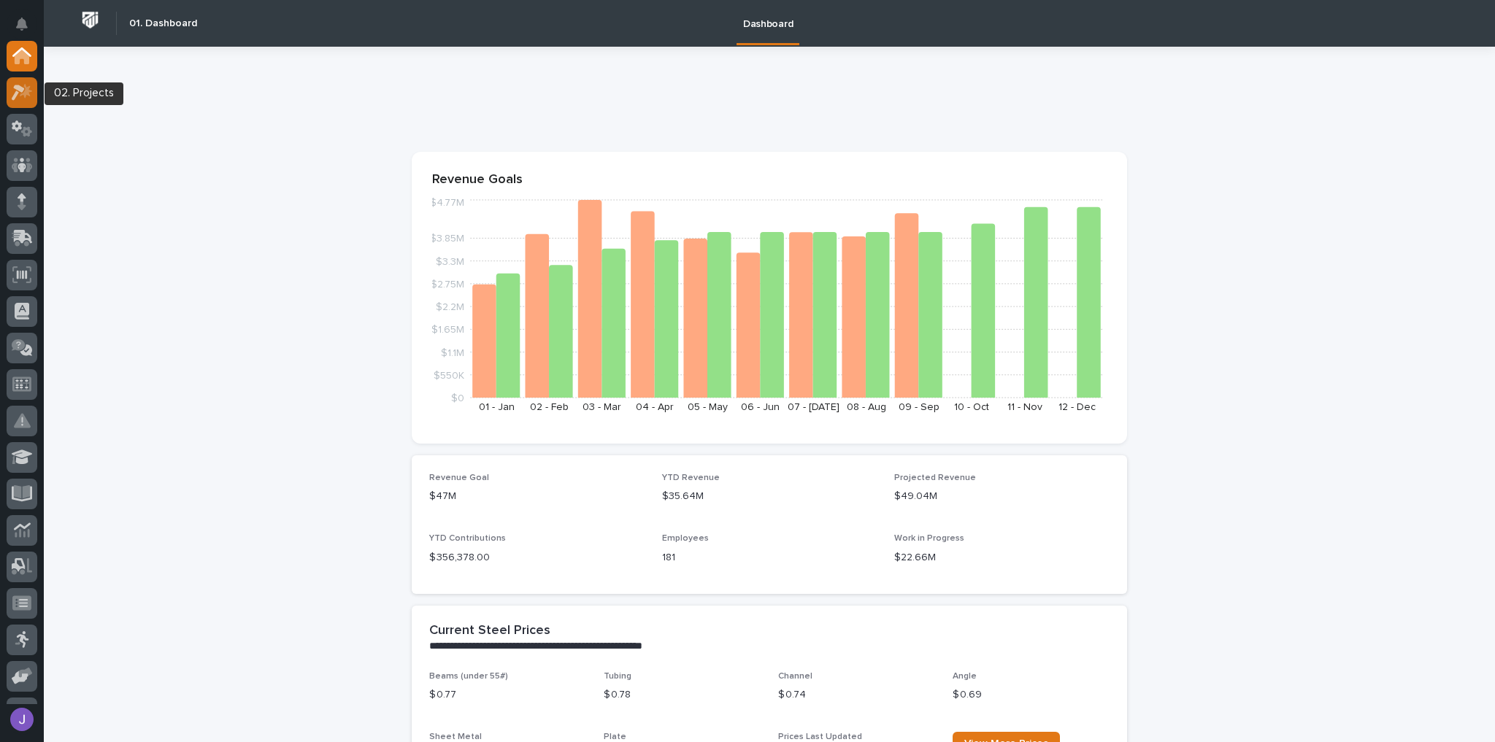 This screenshot has width=1495, height=742. Describe the element at coordinates (458, 399) in the screenshot. I see `tspan: $0` at that location.